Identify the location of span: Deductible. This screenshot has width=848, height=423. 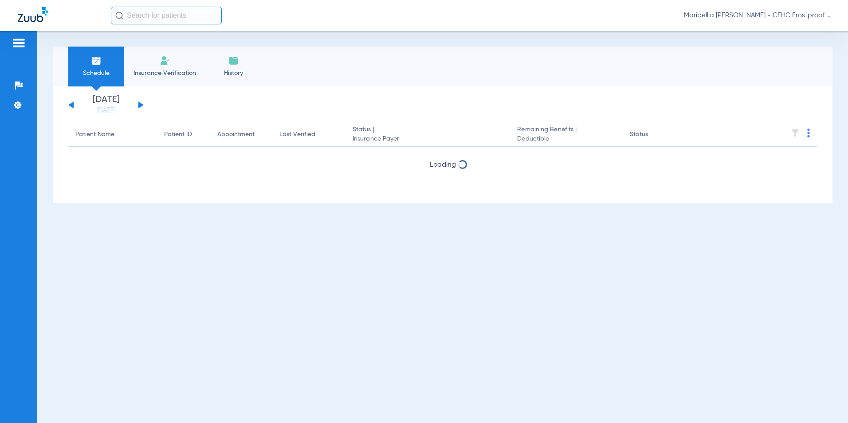
(566, 139).